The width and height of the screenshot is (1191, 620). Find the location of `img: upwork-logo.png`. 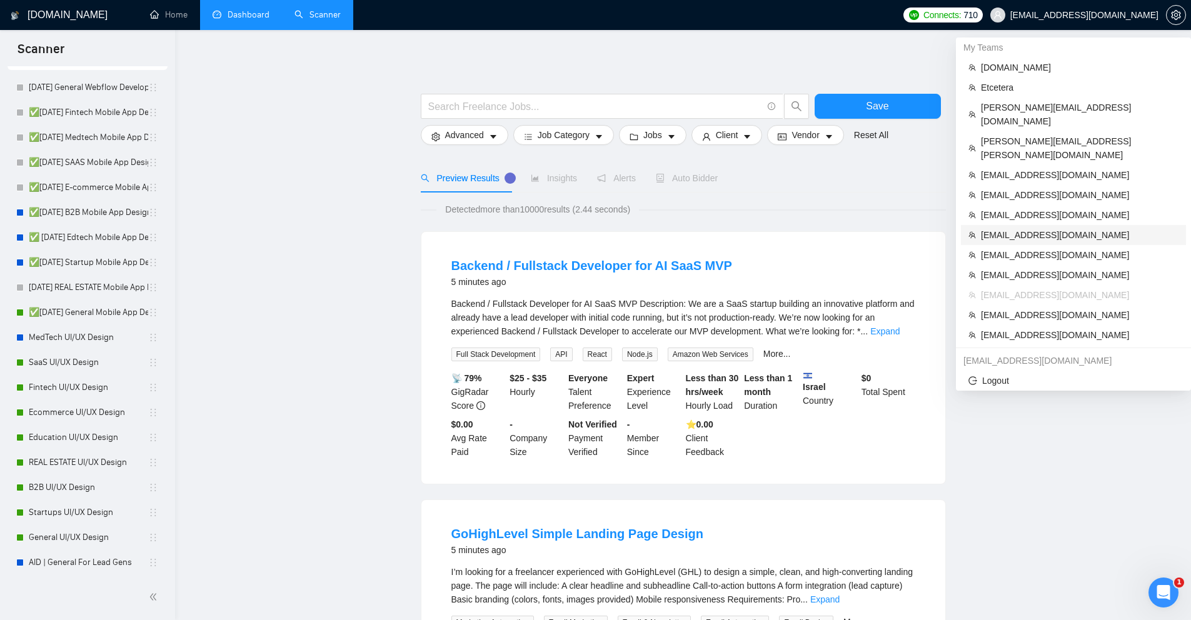

img: upwork-logo.png is located at coordinates (914, 15).